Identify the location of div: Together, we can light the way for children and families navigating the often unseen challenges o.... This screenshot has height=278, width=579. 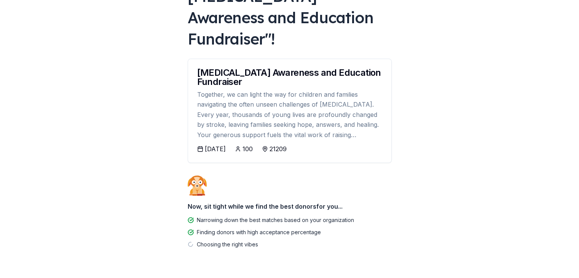
(290, 115).